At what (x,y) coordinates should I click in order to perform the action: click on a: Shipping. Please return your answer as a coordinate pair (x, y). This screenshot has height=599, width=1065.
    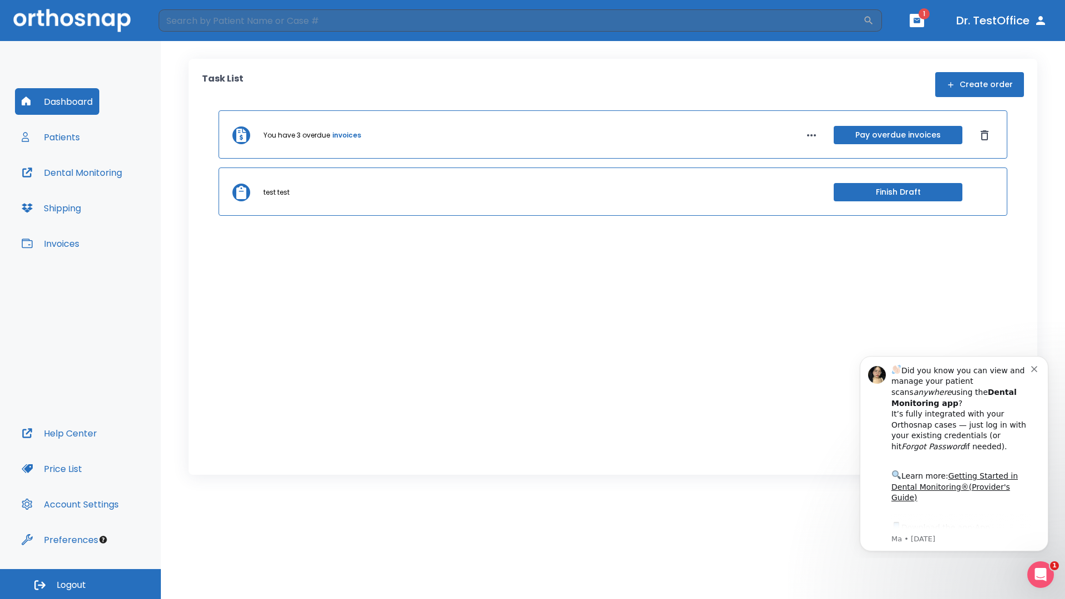
    Looking at the image, I should click on (51, 208).